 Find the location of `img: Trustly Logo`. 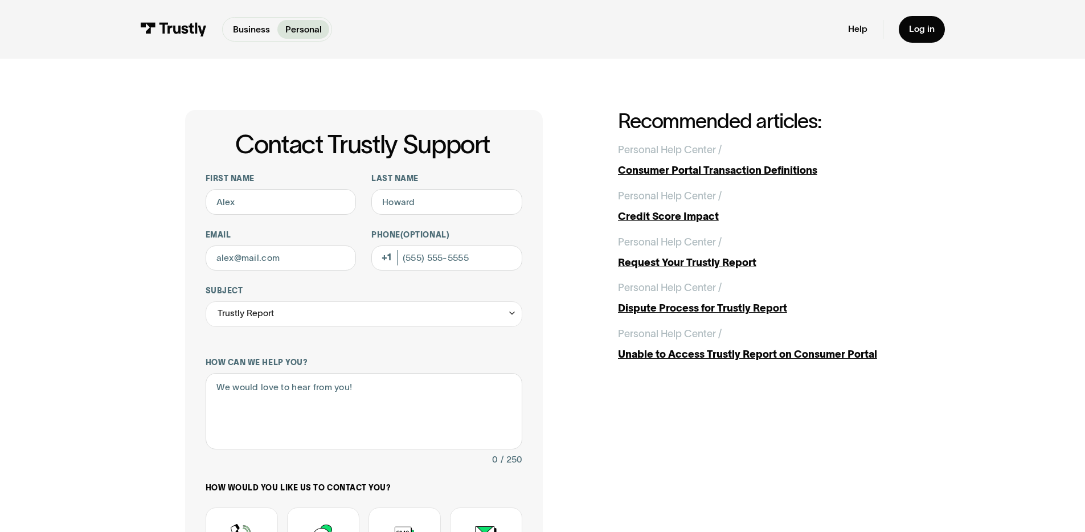

img: Trustly Logo is located at coordinates (173, 29).